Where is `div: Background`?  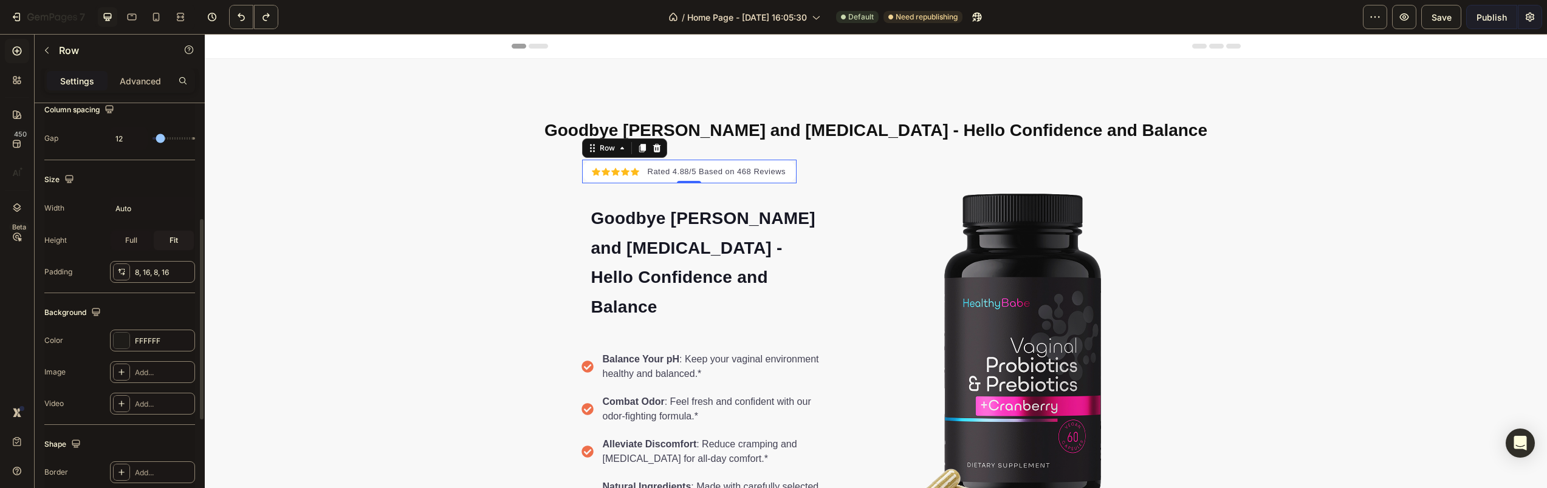 div: Background is located at coordinates (74, 313).